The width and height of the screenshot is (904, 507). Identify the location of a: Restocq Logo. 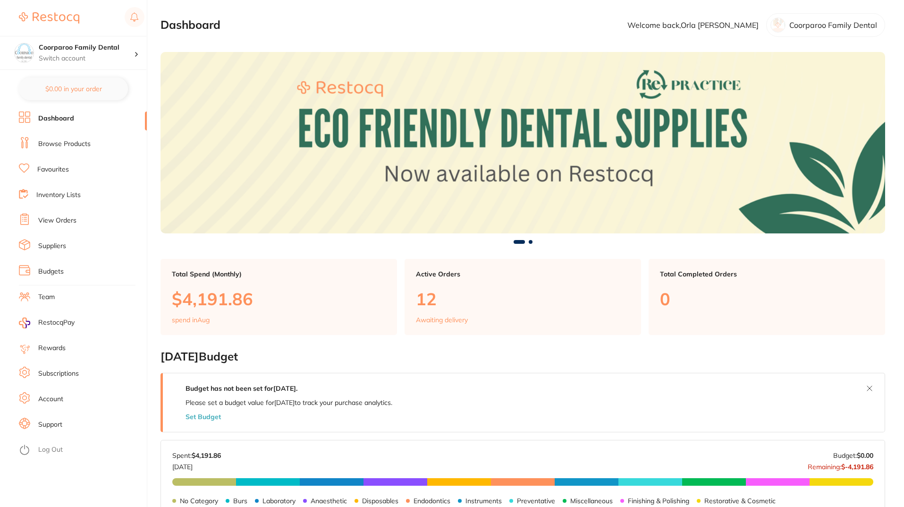
(49, 18).